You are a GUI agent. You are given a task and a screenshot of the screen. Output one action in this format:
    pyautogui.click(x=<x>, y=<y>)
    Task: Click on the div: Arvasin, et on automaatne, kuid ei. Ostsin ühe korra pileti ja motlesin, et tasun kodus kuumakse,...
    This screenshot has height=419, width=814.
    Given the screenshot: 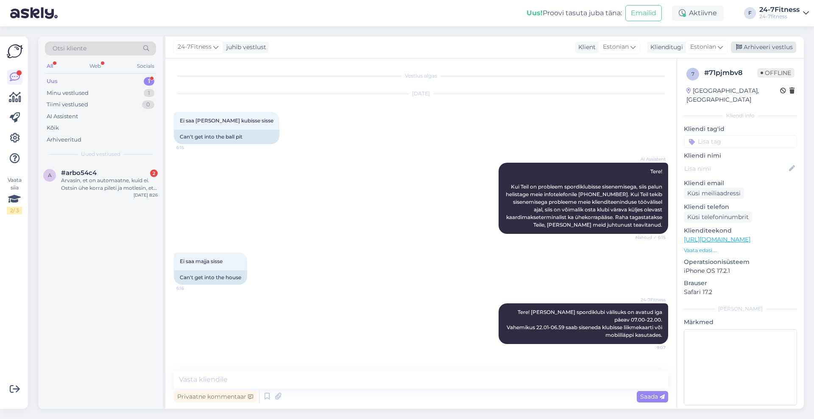 What is the action you would take?
    pyautogui.click(x=109, y=184)
    